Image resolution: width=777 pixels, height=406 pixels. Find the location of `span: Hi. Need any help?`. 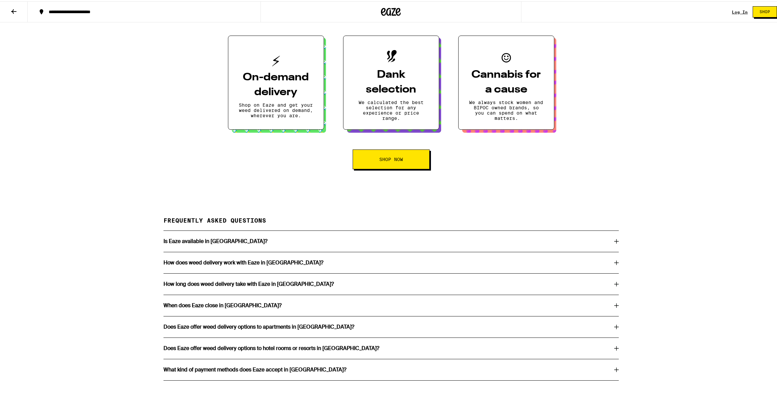

span: Hi. Need any help? is located at coordinates (26, 7).